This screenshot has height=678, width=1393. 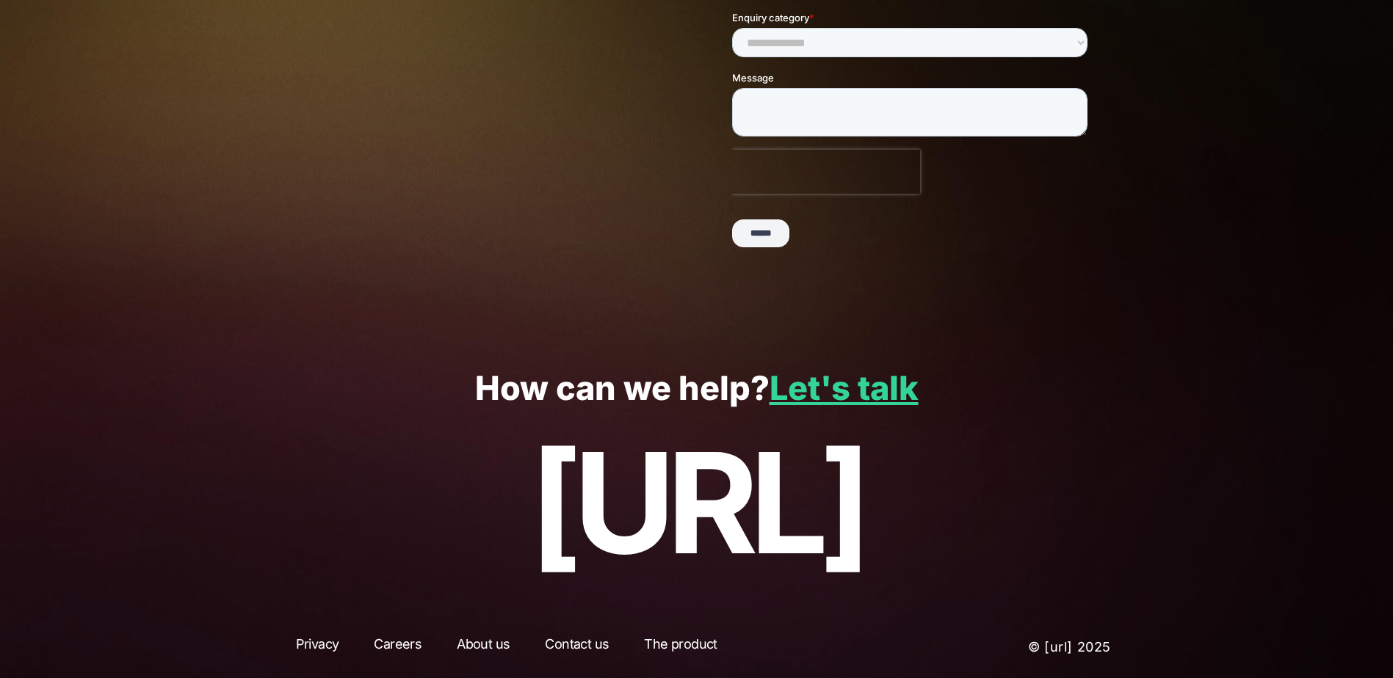 What do you see at coordinates (680, 647) in the screenshot?
I see `a: The product` at bounding box center [680, 647].